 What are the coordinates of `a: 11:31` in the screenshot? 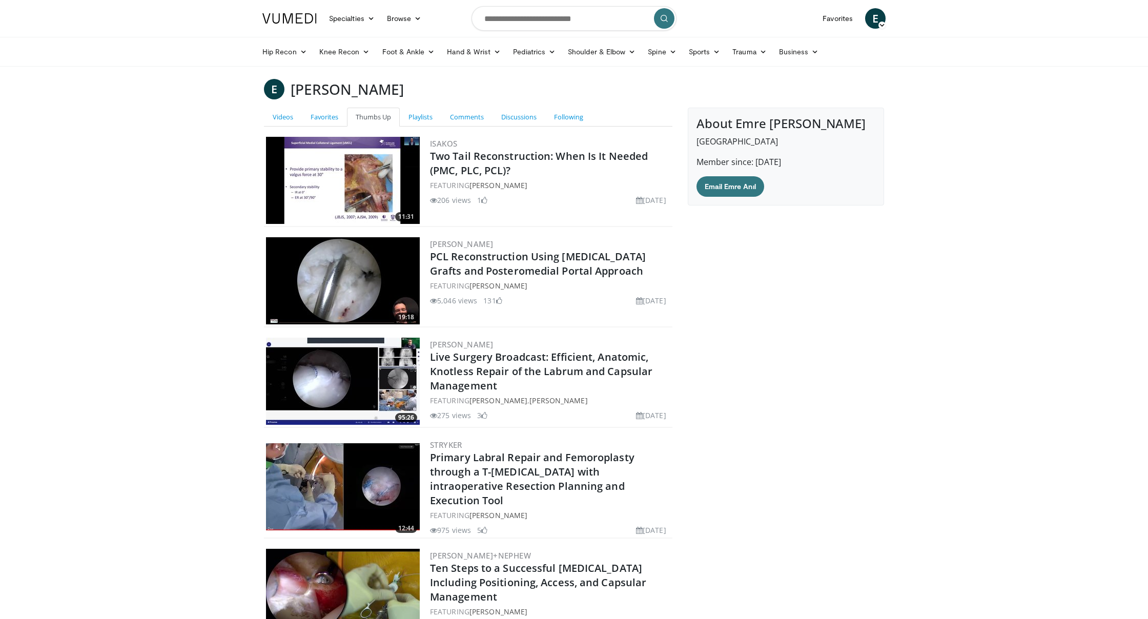 It's located at (343, 180).